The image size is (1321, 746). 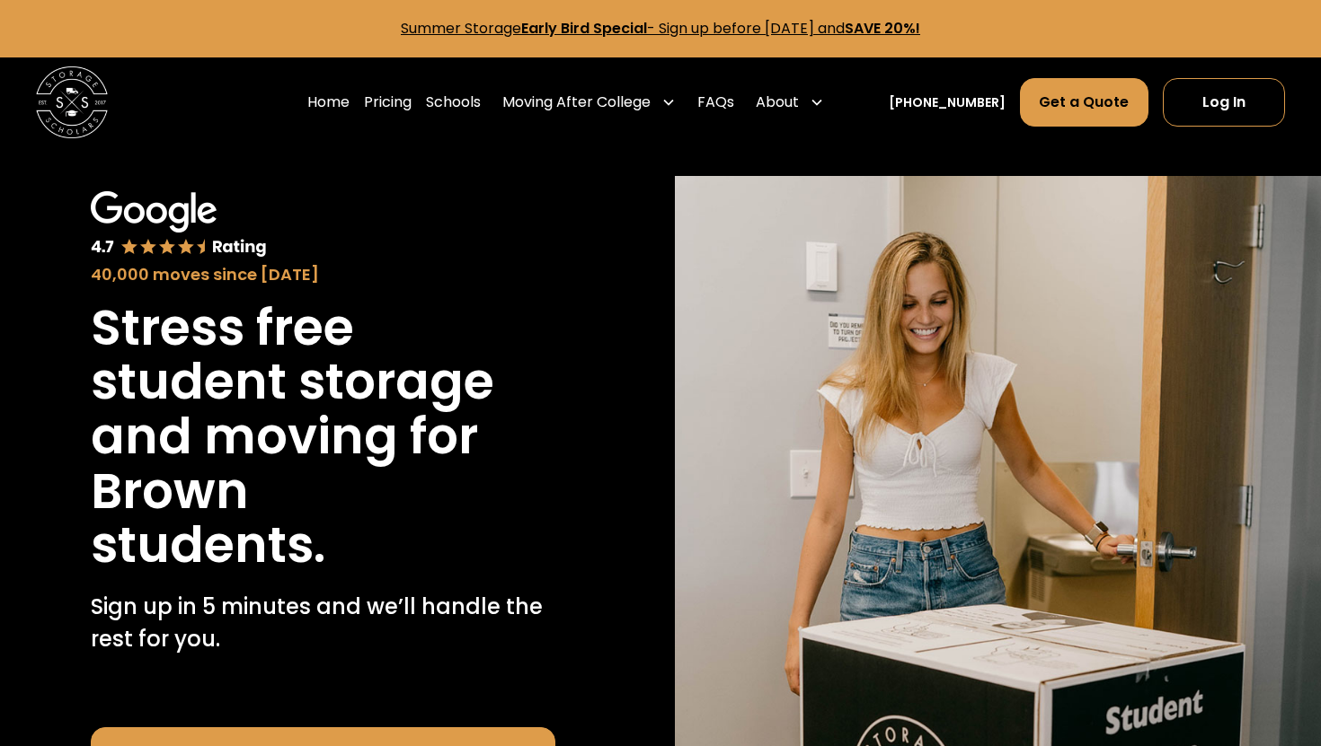 What do you see at coordinates (72, 102) in the screenshot?
I see `img: Storage Scholars main logo` at bounding box center [72, 102].